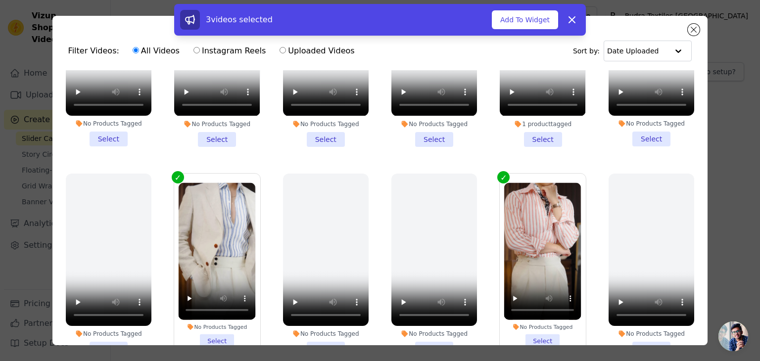 This screenshot has width=760, height=361. I want to click on label: All Videos, so click(156, 51).